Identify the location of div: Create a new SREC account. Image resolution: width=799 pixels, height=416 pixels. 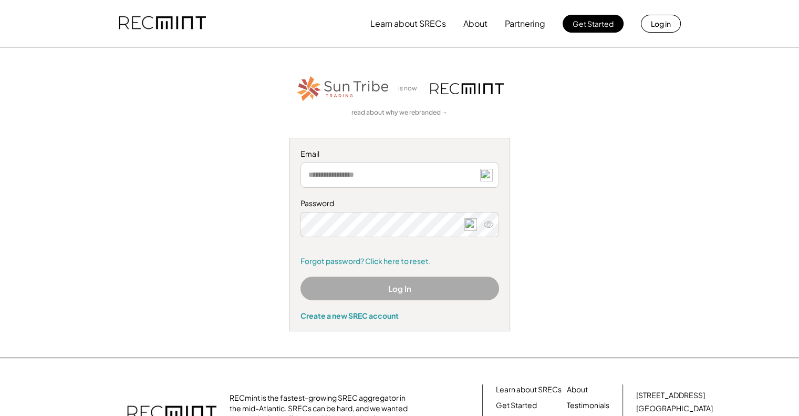
(400, 315).